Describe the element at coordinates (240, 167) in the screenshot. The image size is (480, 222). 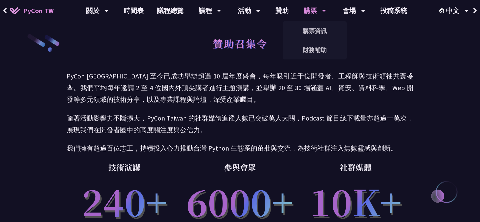
I see `p: 參與會眾` at that location.